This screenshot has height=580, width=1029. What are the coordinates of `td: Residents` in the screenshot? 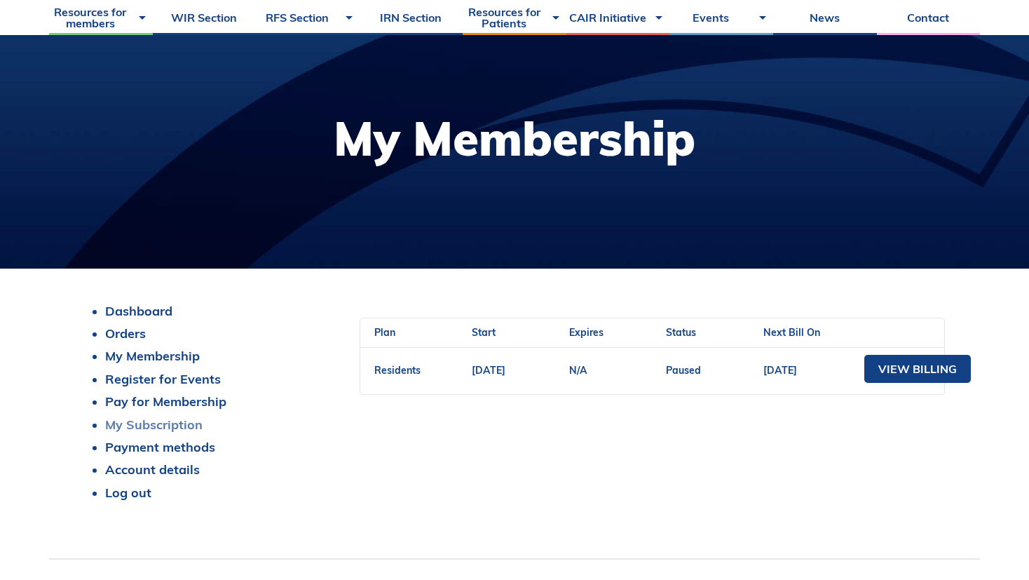 It's located at (409, 370).